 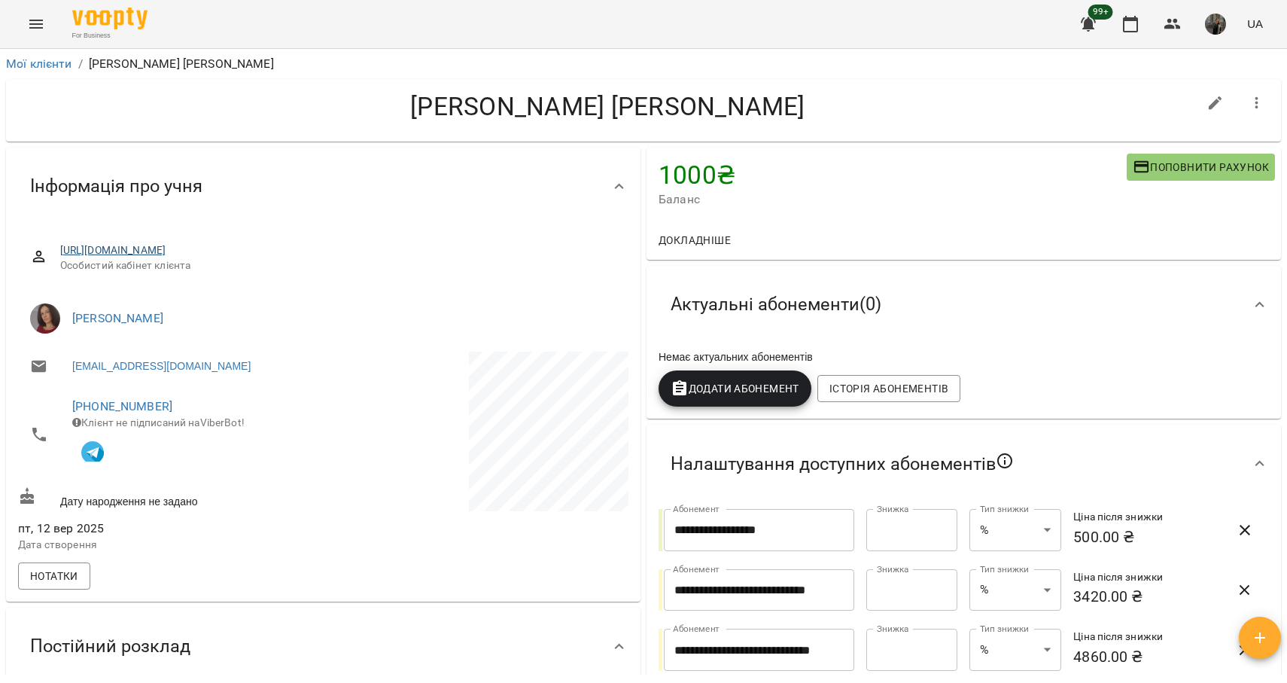 I want to click on a: Мої клієнти, so click(x=39, y=63).